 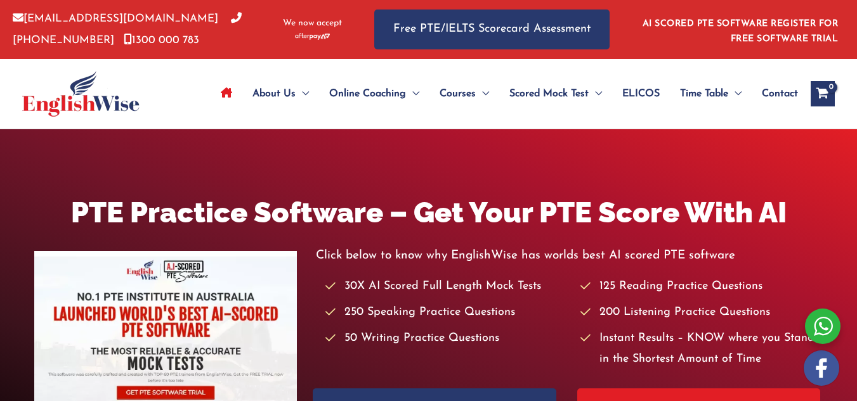 What do you see at coordinates (446, 339) in the screenshot?
I see `li: 50 Writing Practice Questions` at bounding box center [446, 339].